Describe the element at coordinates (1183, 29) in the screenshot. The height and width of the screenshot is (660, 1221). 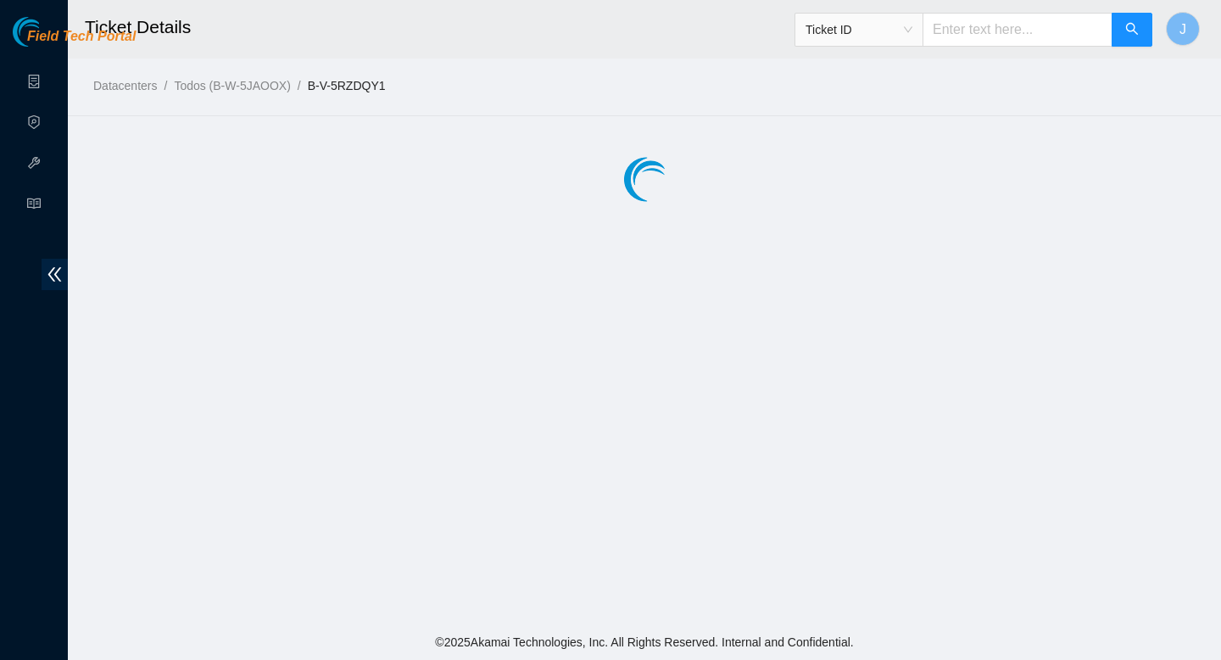
I see `span: J` at that location.